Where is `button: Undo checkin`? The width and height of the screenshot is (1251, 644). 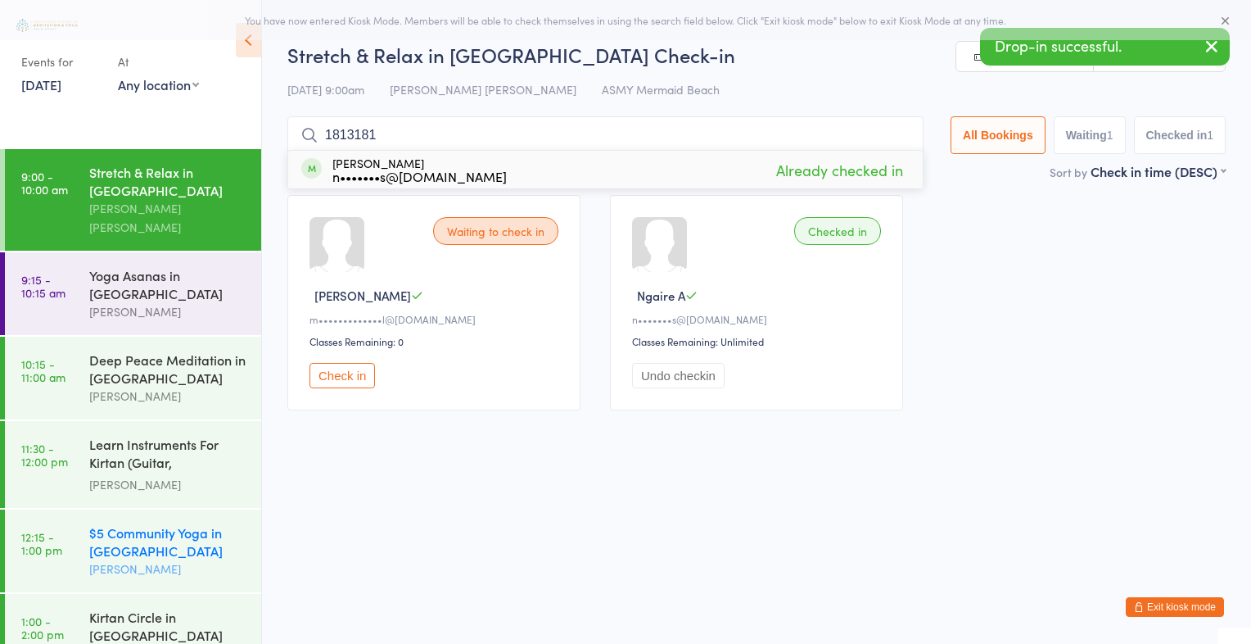 button: Undo checkin is located at coordinates (678, 375).